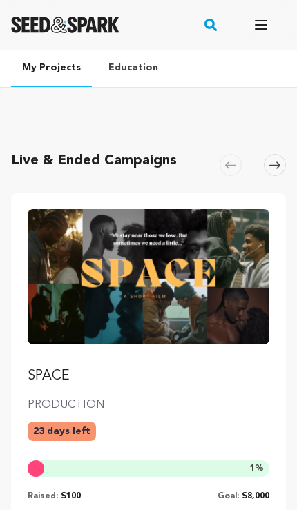  What do you see at coordinates (252, 469) in the screenshot?
I see `span: 1` at bounding box center [252, 469].